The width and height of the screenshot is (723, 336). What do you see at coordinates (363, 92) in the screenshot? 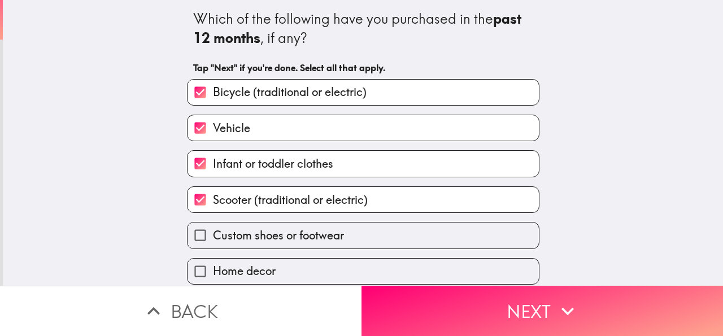
I see `button: Bicycle (traditional or electric)` at bounding box center [363, 92].